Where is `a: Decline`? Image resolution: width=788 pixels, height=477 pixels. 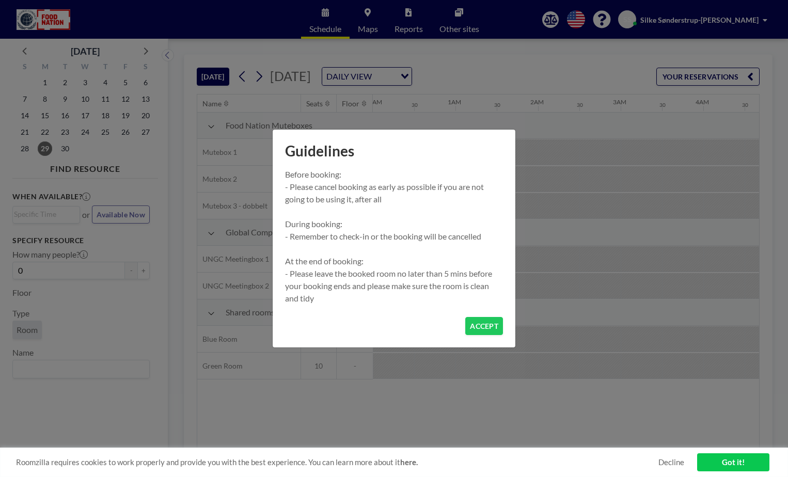
a: Decline is located at coordinates (671, 462).